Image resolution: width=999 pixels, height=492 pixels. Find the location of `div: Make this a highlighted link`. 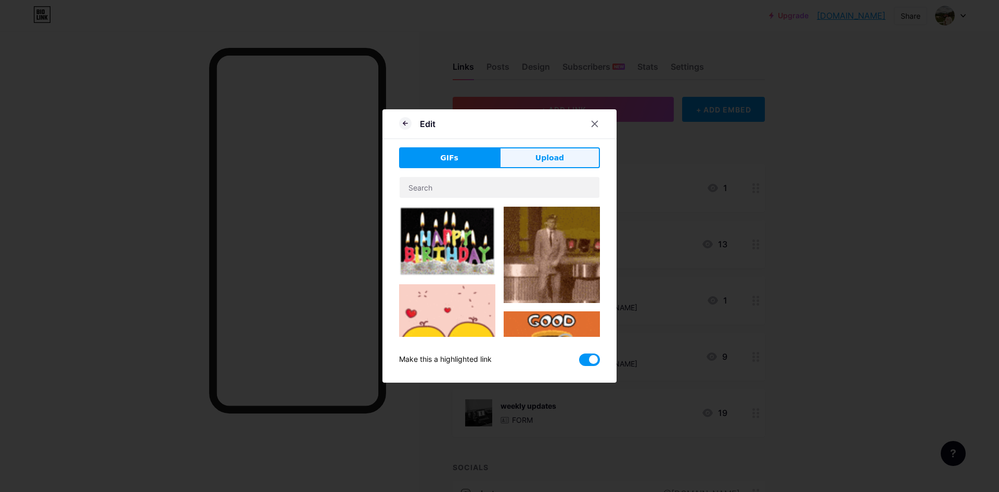

div: Make this a highlighted link is located at coordinates (446, 360).